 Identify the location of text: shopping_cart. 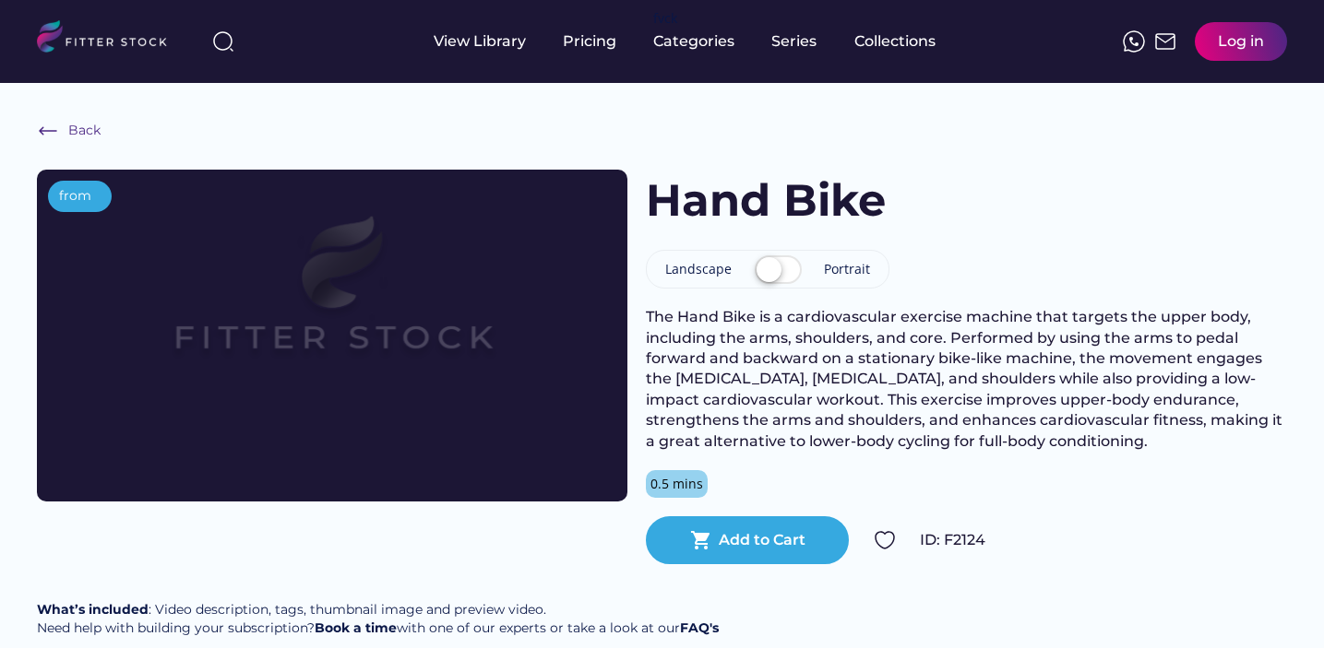
(701, 541).